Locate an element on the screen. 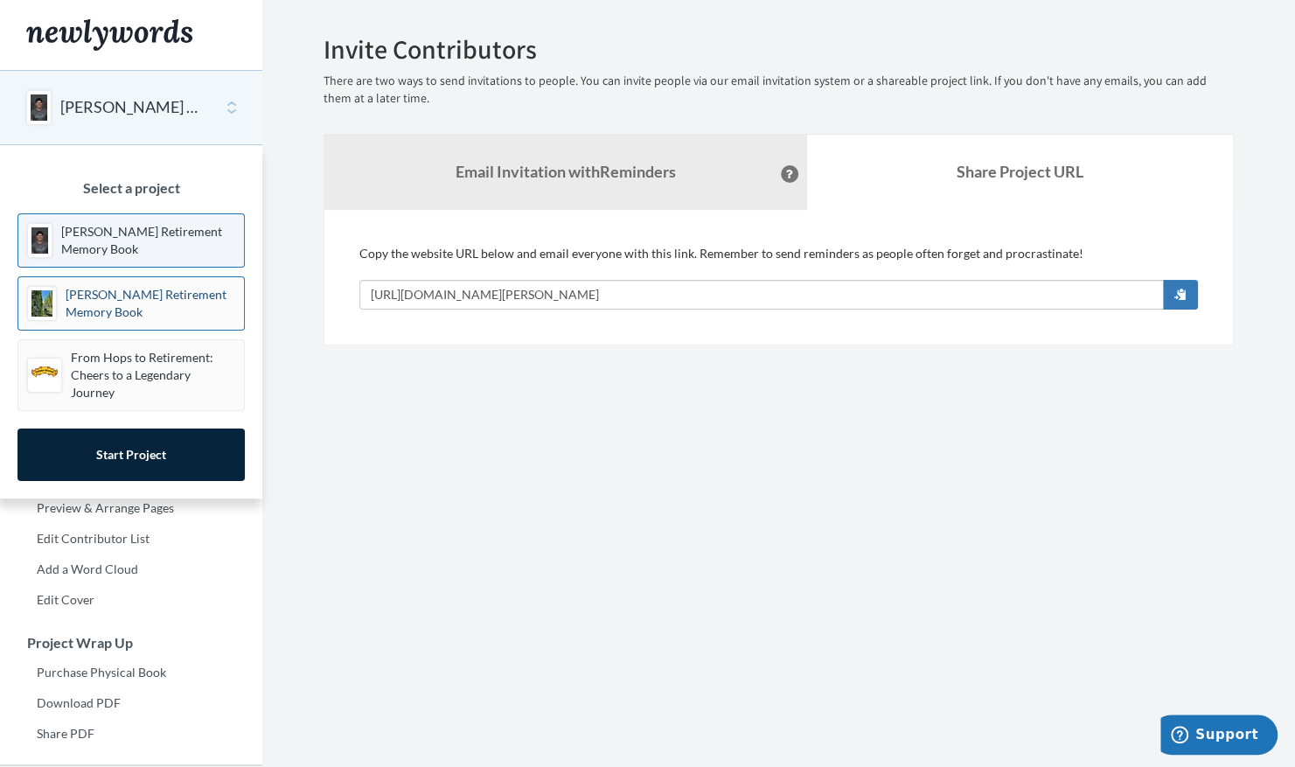  img: Newlywords logo is located at coordinates (109, 35).